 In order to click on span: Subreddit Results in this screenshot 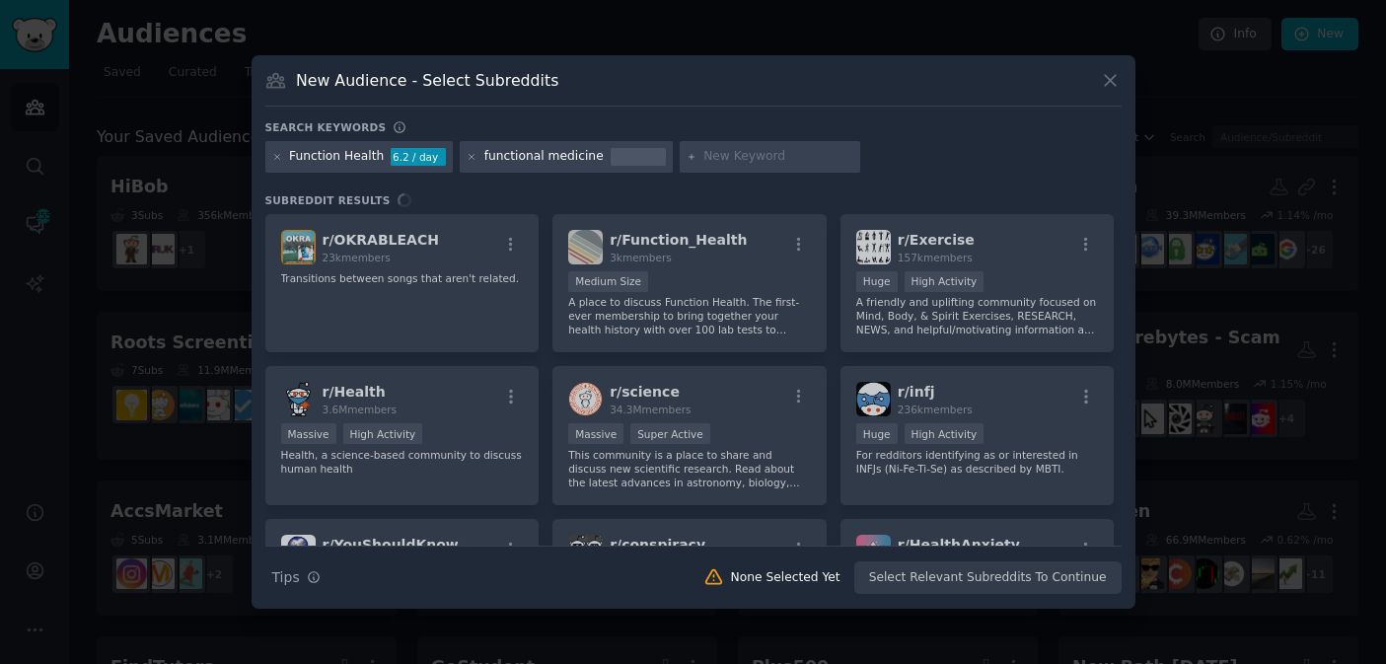, I will do `click(327, 200)`.